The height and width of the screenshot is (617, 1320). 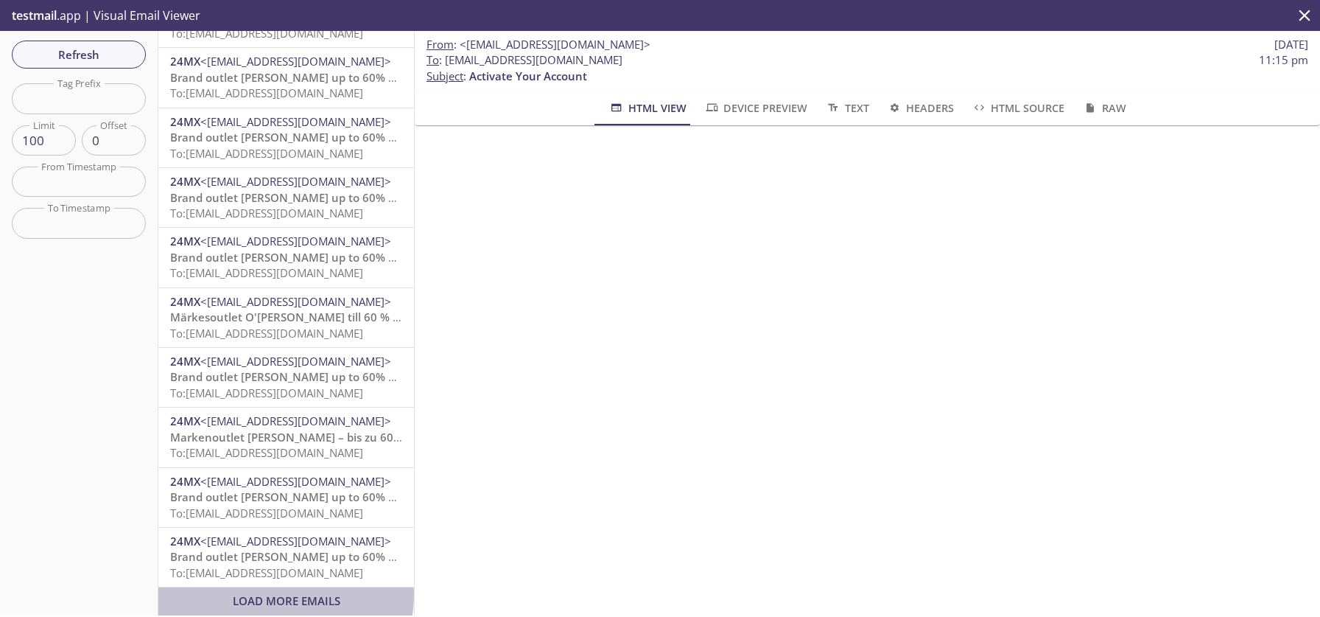 What do you see at coordinates (79, 55) in the screenshot?
I see `button: Refresh` at bounding box center [79, 55].